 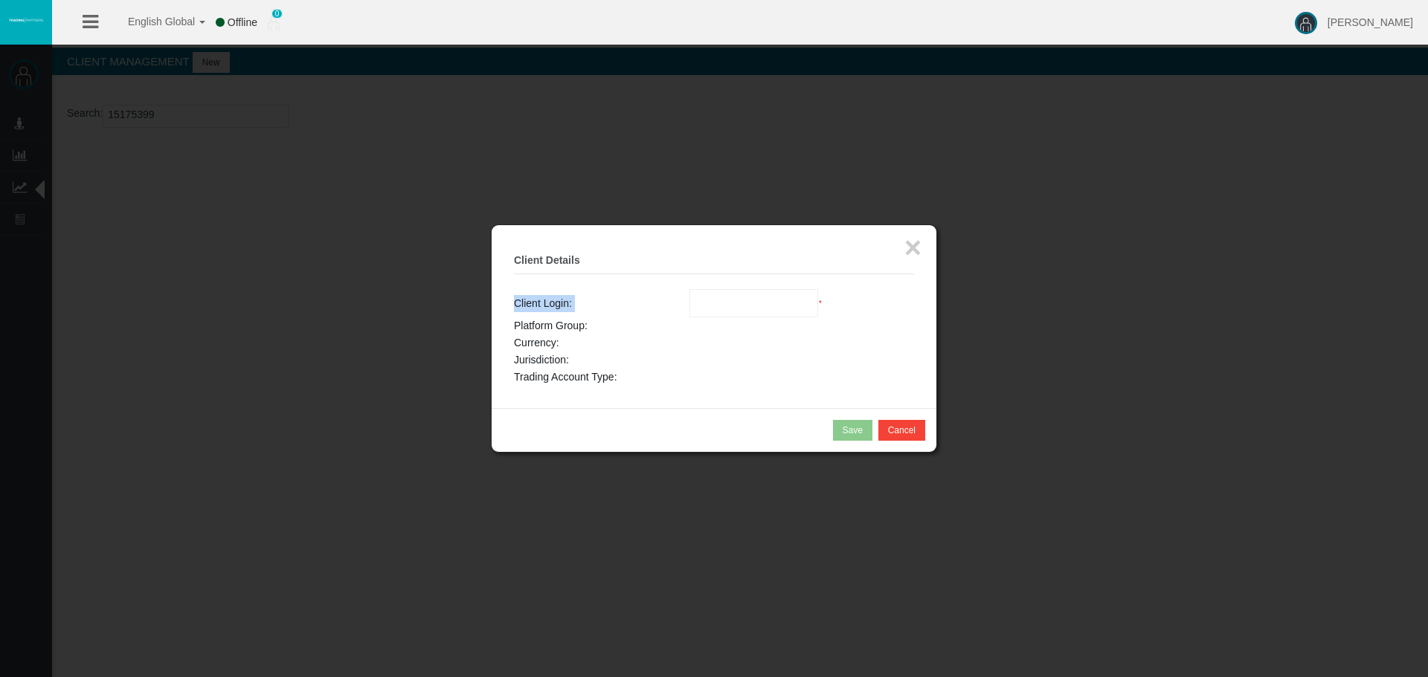 I want to click on span: Offline, so click(x=242, y=22).